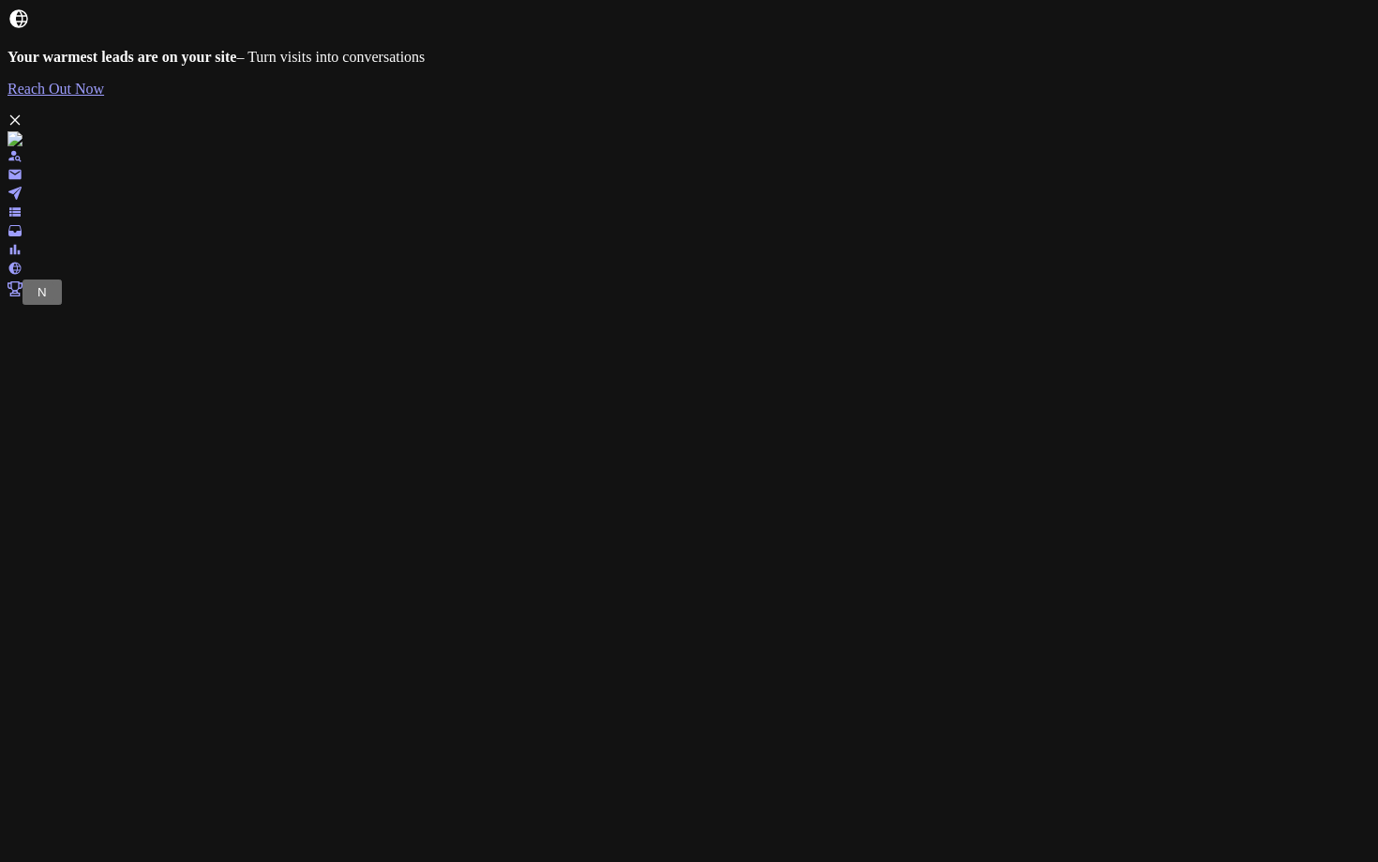 The height and width of the screenshot is (862, 1378). What do you see at coordinates (28, 140) in the screenshot?
I see `img: logo` at bounding box center [28, 140].